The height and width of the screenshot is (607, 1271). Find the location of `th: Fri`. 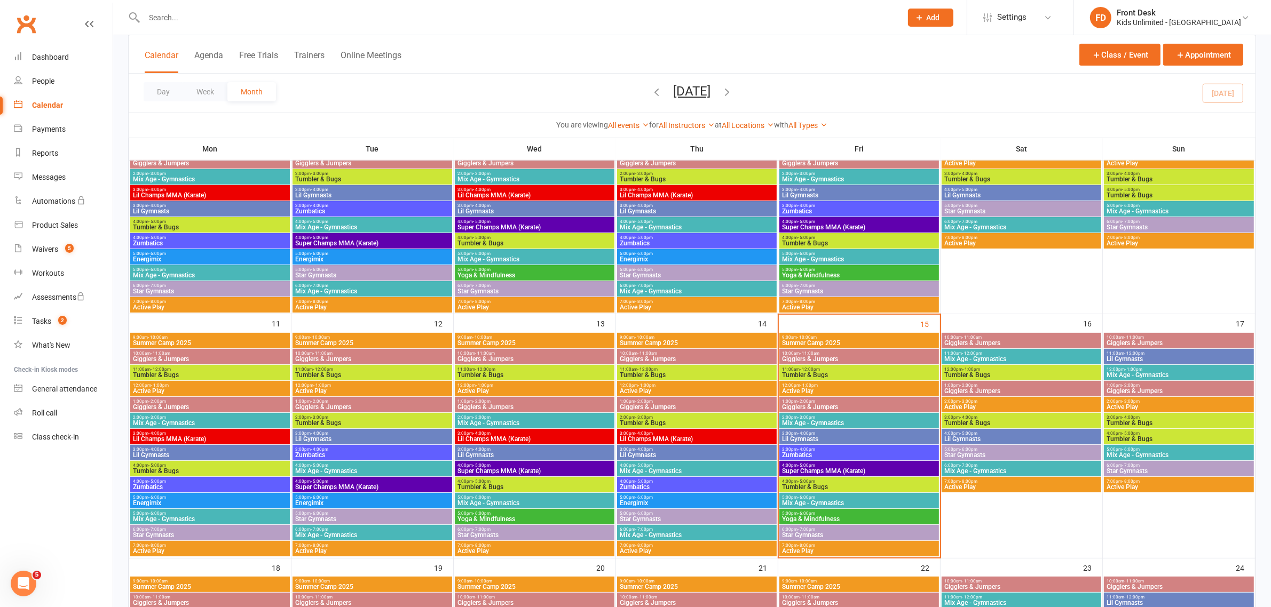

th: Fri is located at coordinates (859, 149).